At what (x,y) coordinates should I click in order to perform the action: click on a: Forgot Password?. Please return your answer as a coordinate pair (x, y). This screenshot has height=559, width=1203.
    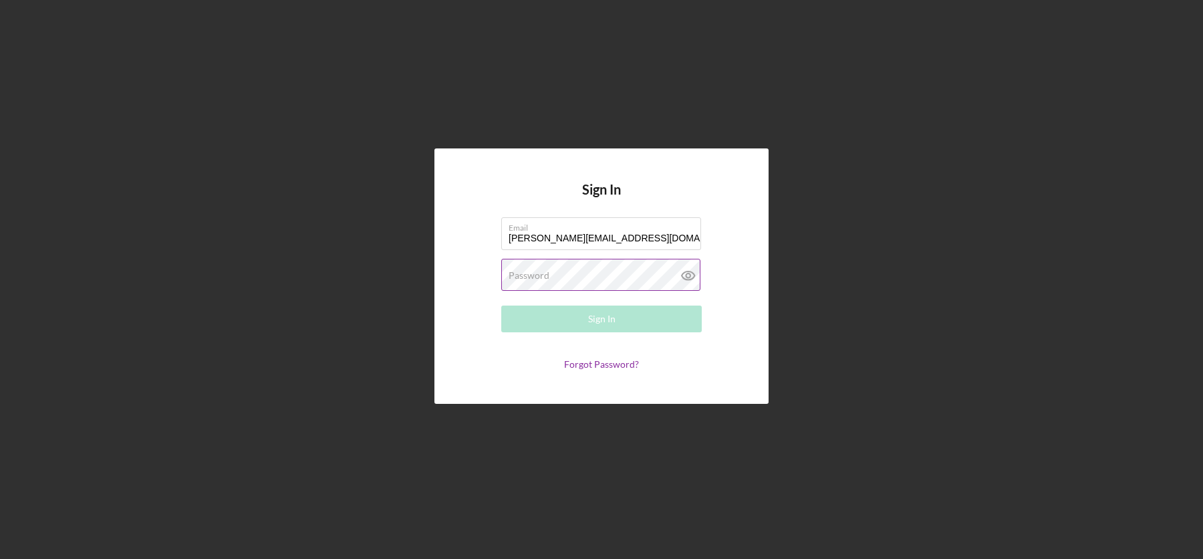
    Looking at the image, I should click on (602, 364).